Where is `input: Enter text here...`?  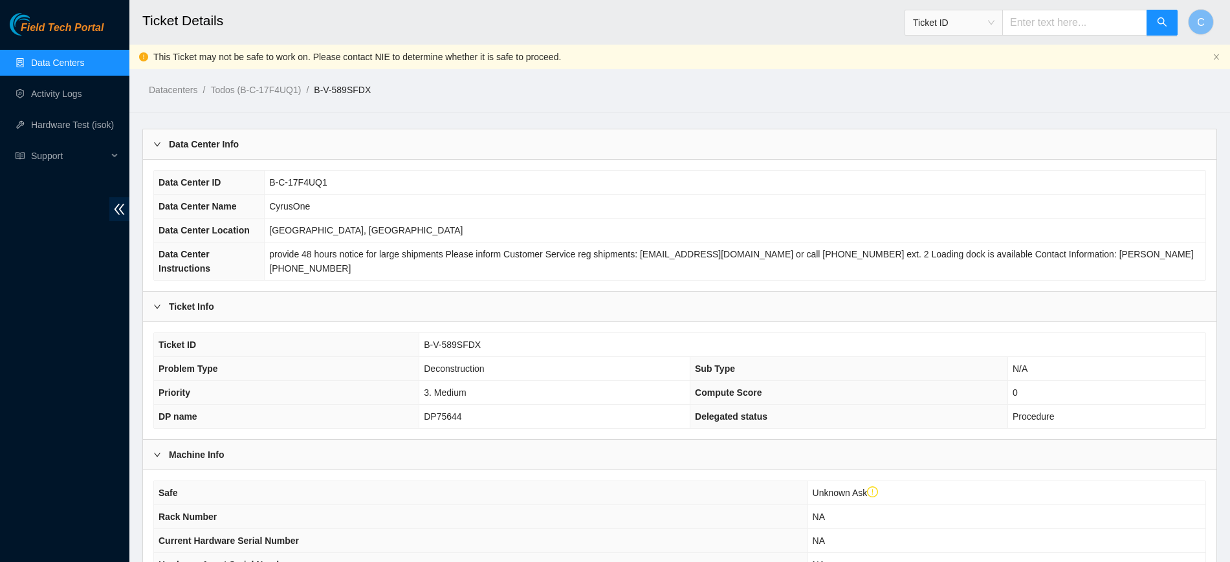
input: Enter text here... is located at coordinates (1075, 23).